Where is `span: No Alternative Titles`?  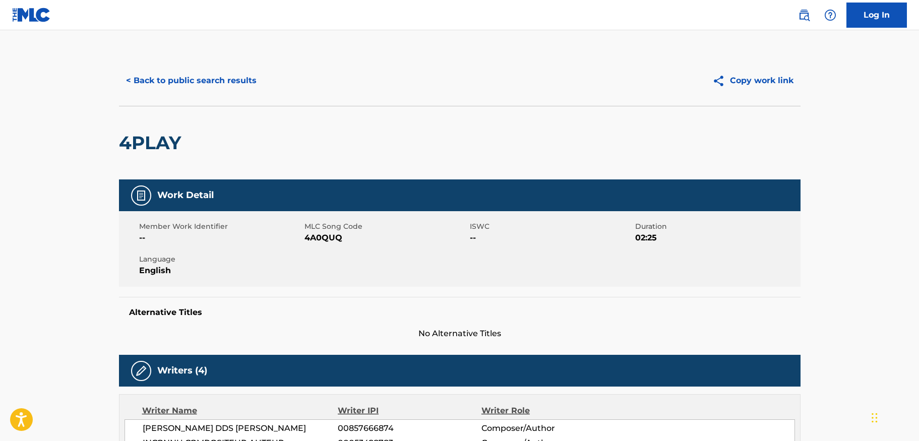
span: No Alternative Titles is located at coordinates (460, 334).